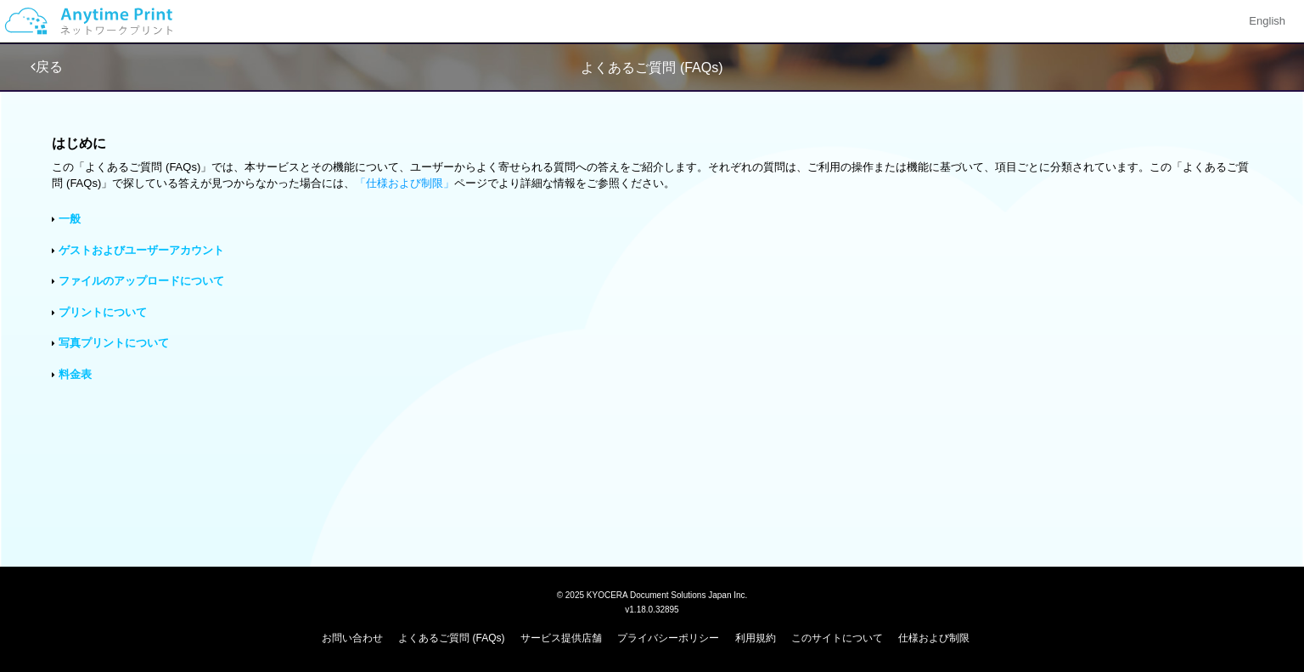 The width and height of the screenshot is (1304, 672). I want to click on a: サービス提供店舗, so click(561, 638).